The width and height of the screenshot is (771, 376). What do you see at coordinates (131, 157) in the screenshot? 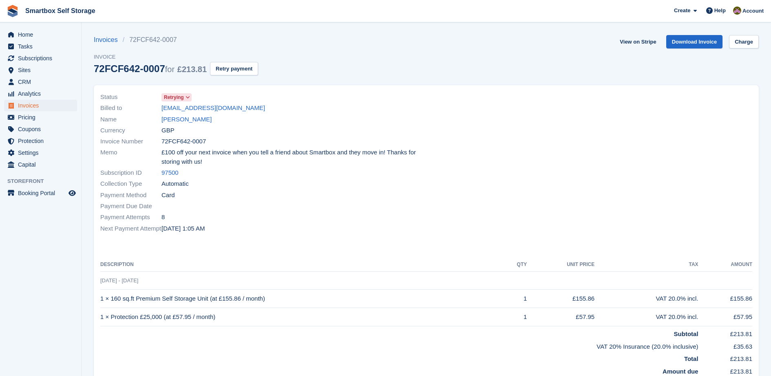
I see `span: Memo` at bounding box center [131, 157].